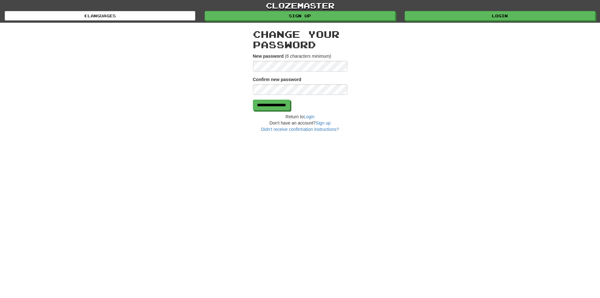 The height and width of the screenshot is (298, 600). I want to click on a: Didn't receive confirmation instructions?, so click(300, 129).